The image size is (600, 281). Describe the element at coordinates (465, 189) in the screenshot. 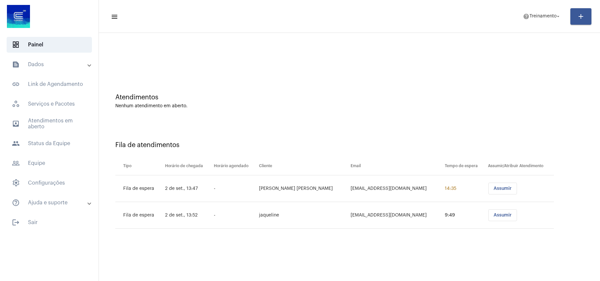

I see `td: 14:35` at that location.